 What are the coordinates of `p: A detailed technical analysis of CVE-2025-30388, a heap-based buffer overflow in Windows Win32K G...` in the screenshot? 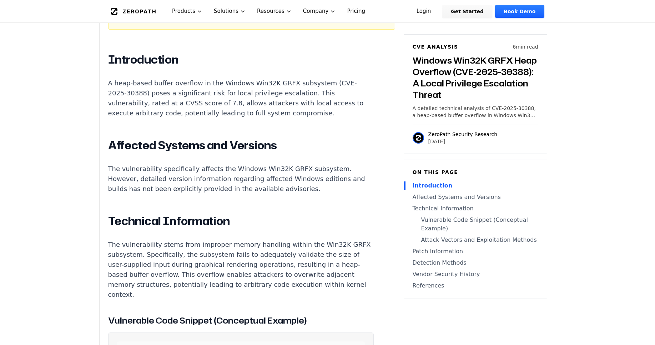 It's located at (475, 112).